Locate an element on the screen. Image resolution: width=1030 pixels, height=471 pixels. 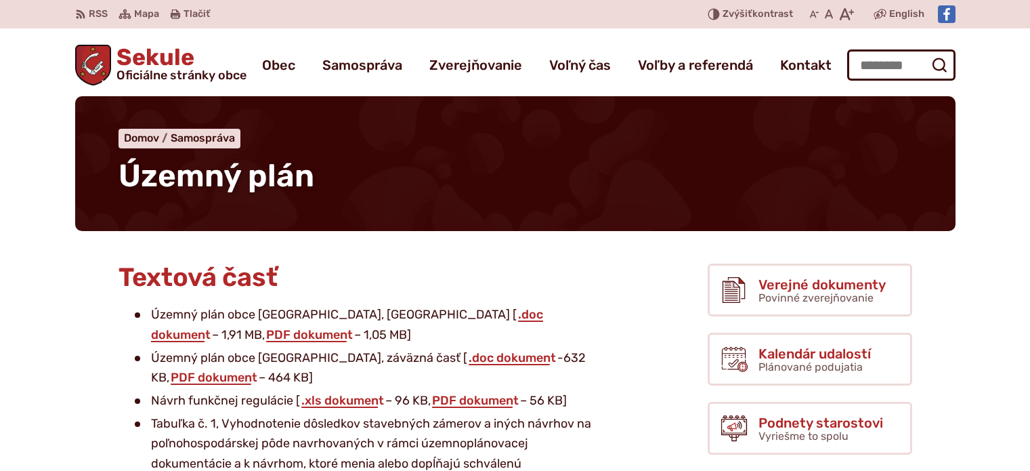
span: Mapa is located at coordinates (146, 14).